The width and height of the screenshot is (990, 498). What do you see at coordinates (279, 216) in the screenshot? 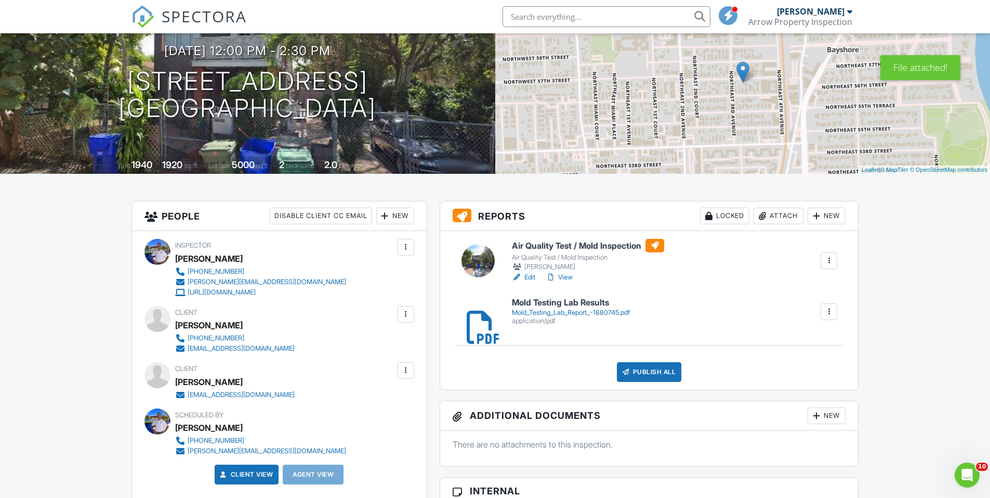
I see `h3: People` at bounding box center [279, 216].